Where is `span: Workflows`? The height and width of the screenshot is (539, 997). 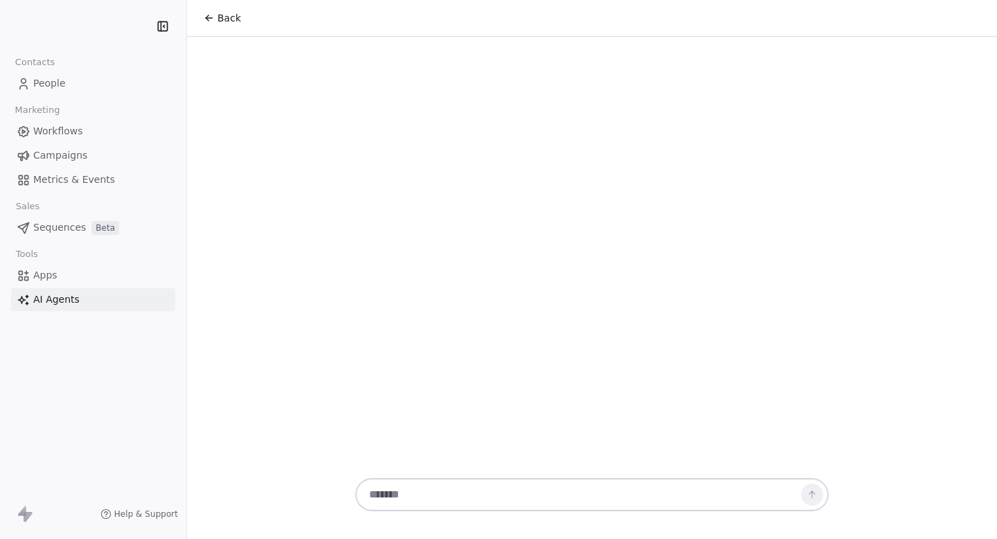 span: Workflows is located at coordinates (58, 131).